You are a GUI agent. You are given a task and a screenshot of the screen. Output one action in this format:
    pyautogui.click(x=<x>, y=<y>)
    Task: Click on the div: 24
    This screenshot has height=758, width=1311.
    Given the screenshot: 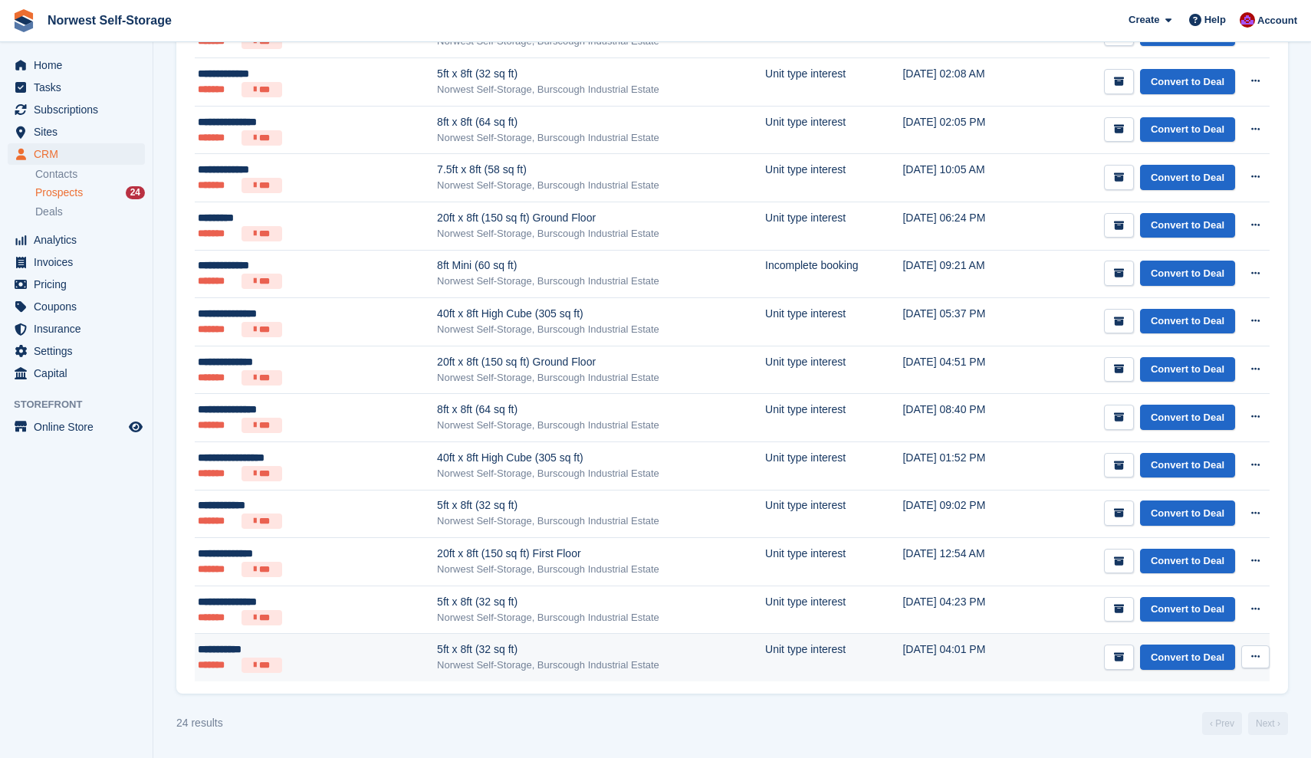 What is the action you would take?
    pyautogui.click(x=135, y=192)
    